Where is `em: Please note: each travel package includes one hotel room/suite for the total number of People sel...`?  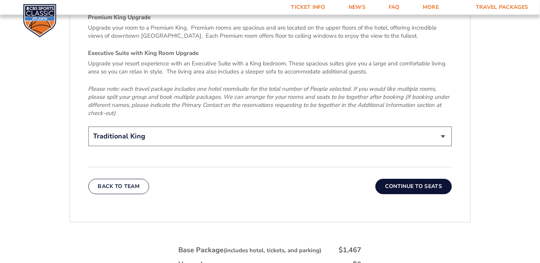 em: Please note: each travel package includes one hotel room/suite for the total number of People sel... is located at coordinates (269, 101).